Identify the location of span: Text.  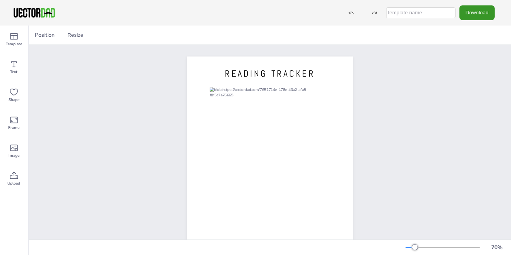
(14, 72).